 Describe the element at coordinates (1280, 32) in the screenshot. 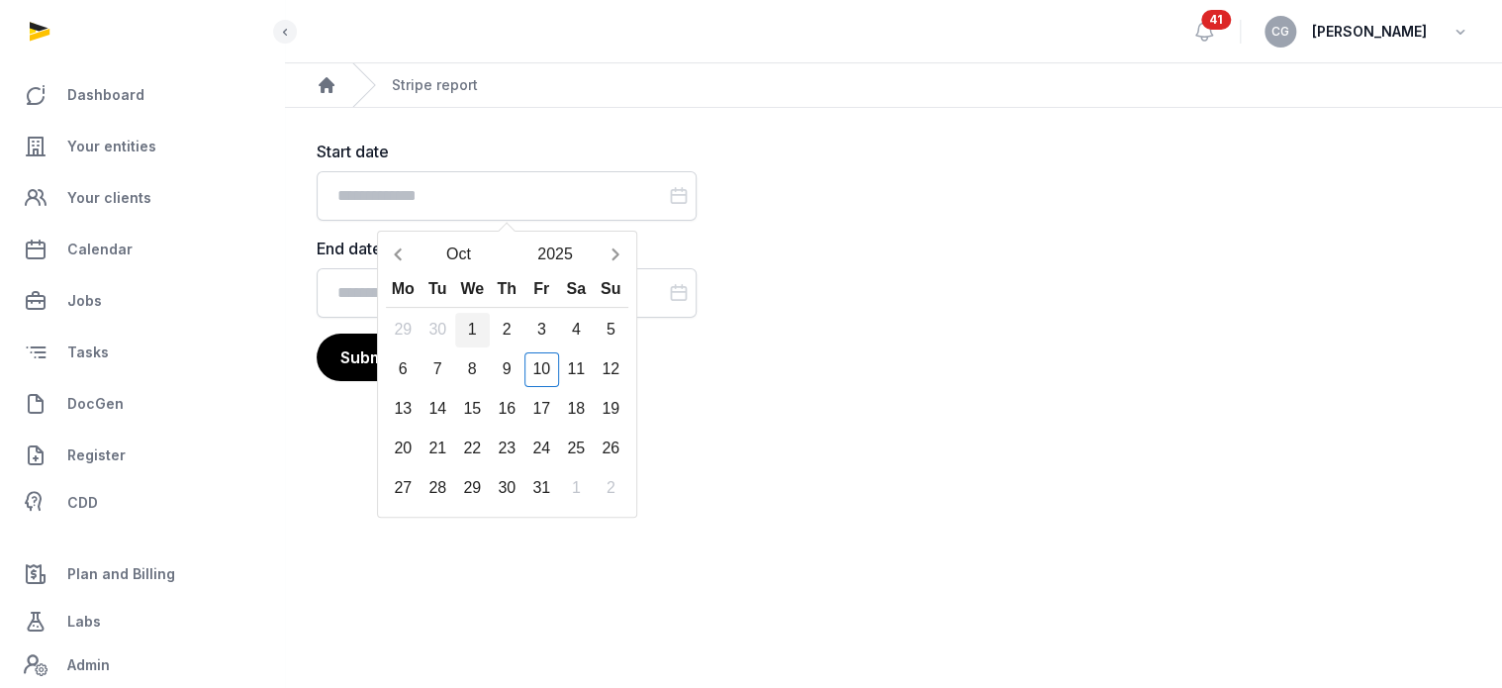

I see `button: CG` at that location.